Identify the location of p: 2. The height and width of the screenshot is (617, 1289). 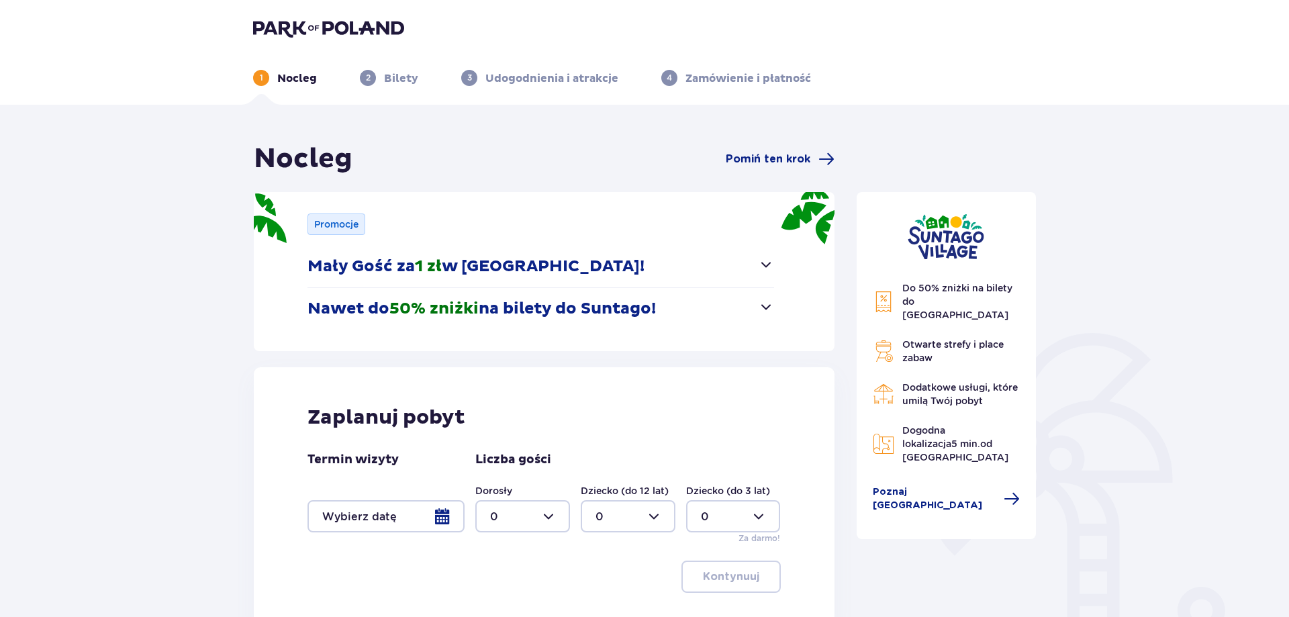
(368, 78).